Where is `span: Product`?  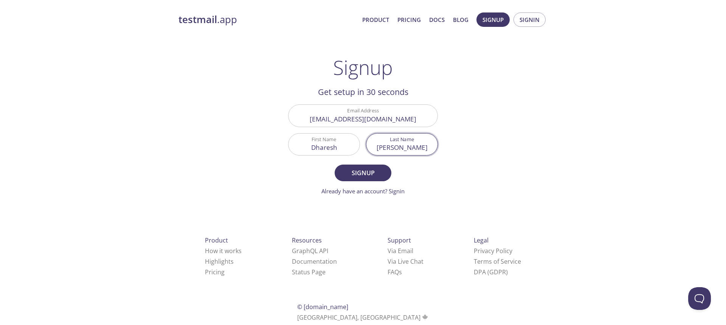 span: Product is located at coordinates (216, 240).